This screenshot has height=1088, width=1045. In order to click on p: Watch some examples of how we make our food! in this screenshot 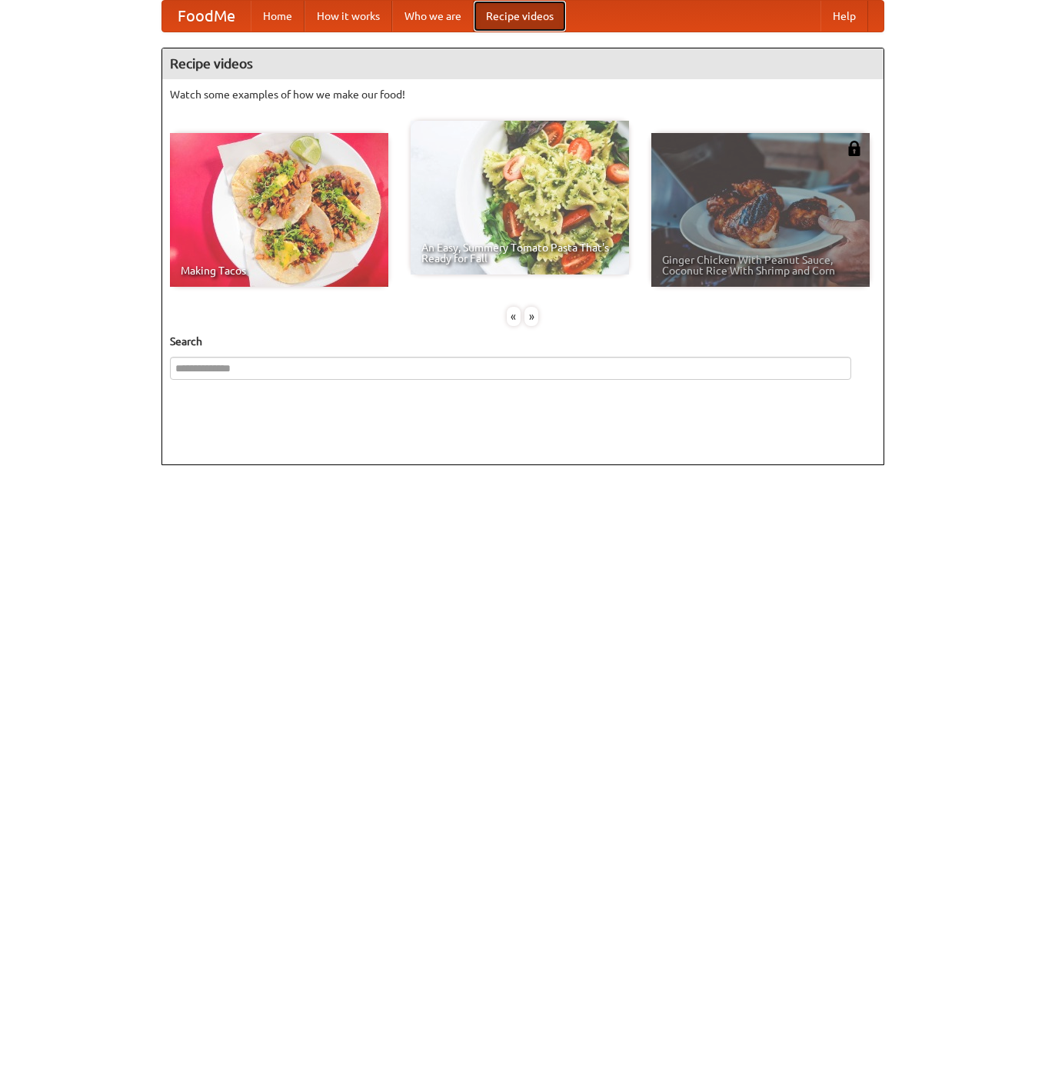, I will do `click(523, 95)`.